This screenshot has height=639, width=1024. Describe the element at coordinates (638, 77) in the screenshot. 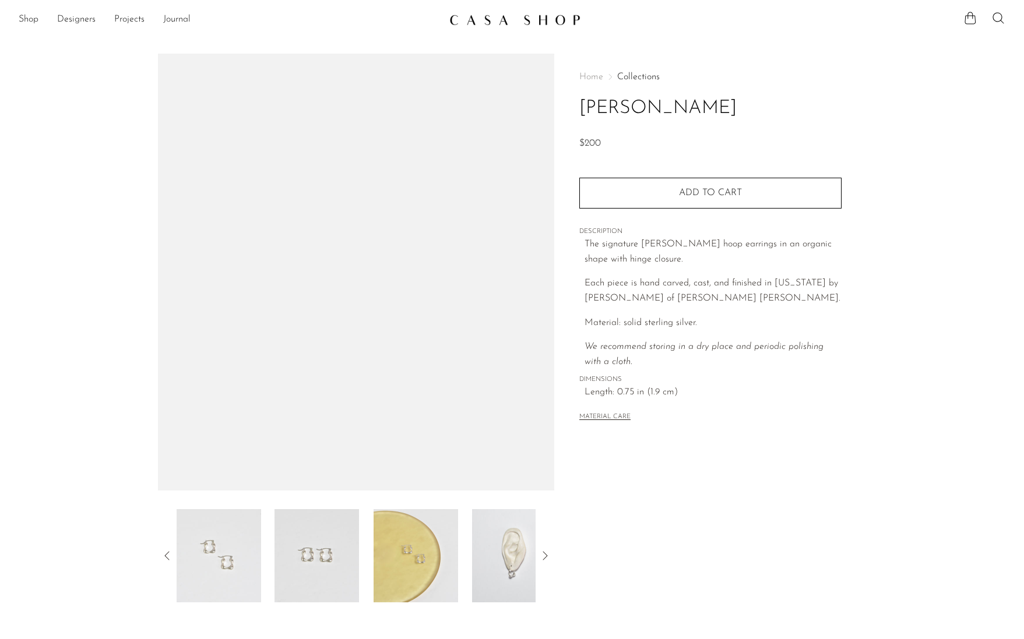

I see `a: Collections` at that location.